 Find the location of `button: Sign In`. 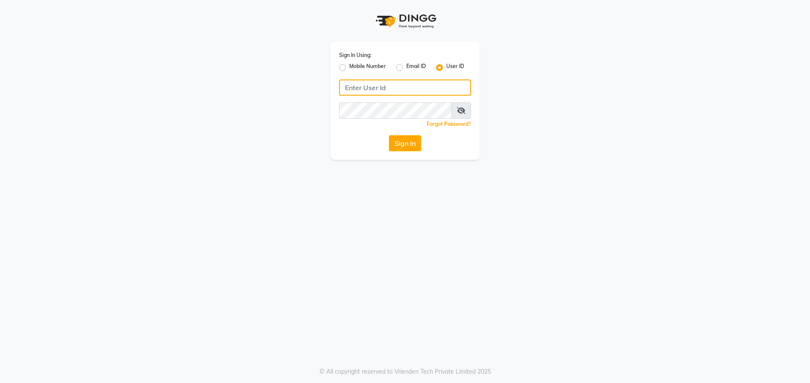

button: Sign In is located at coordinates (405, 143).